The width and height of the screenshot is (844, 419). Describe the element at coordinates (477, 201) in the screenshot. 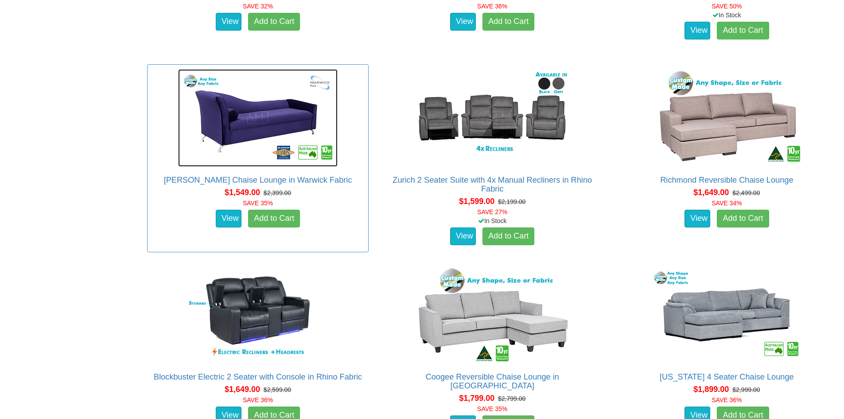

I see `span: $1,599.00` at that location.